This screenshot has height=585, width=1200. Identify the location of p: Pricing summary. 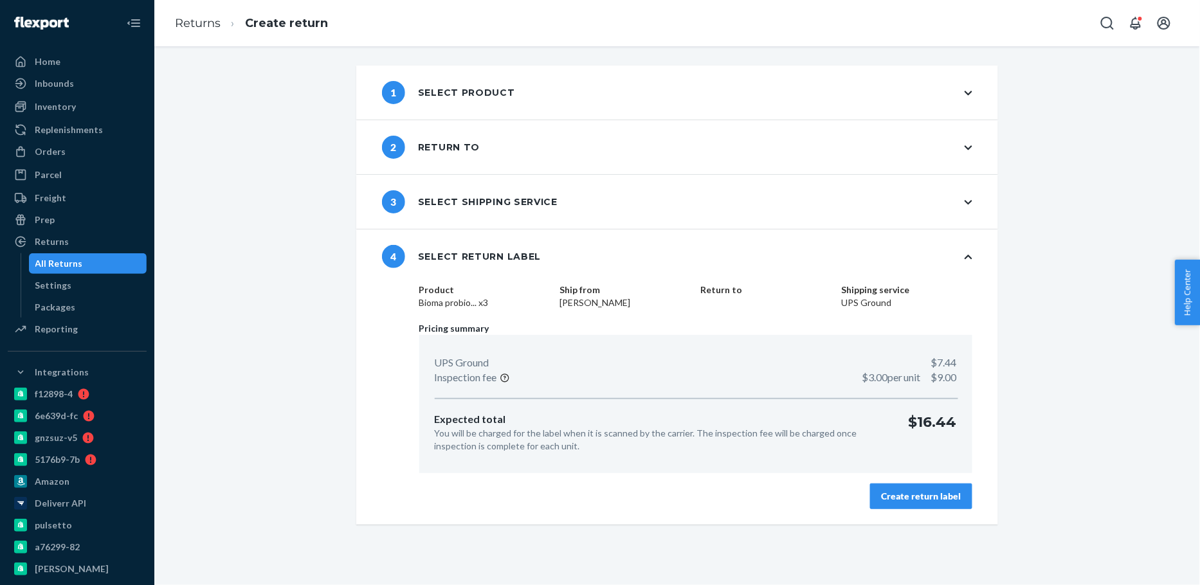
(696, 329).